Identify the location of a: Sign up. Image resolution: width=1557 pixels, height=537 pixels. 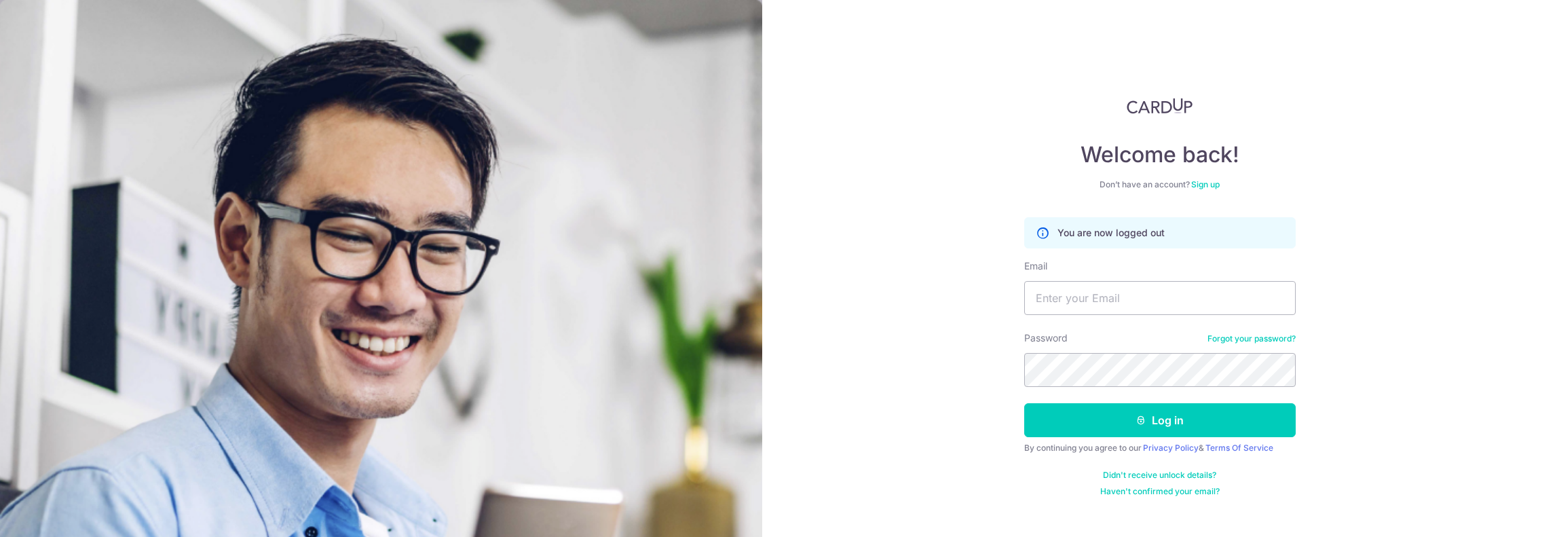
(1206, 184).